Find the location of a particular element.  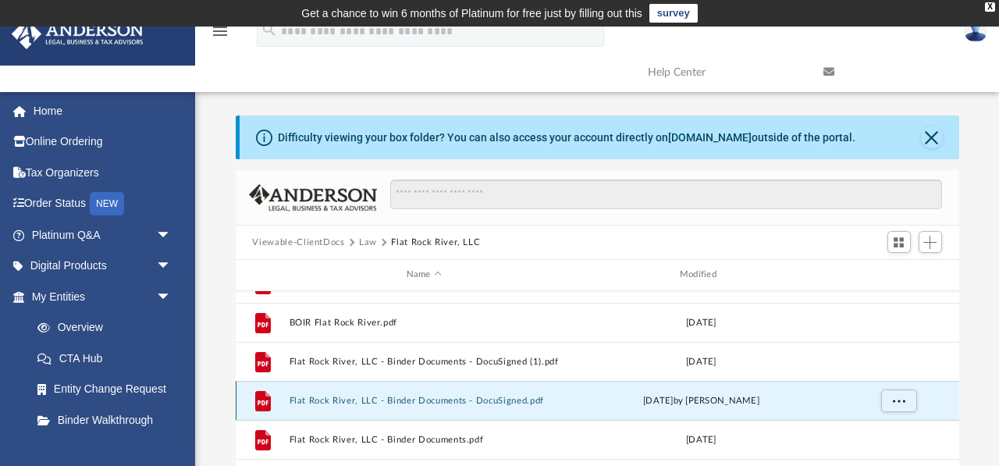

a: CTA Hub is located at coordinates (108, 358).